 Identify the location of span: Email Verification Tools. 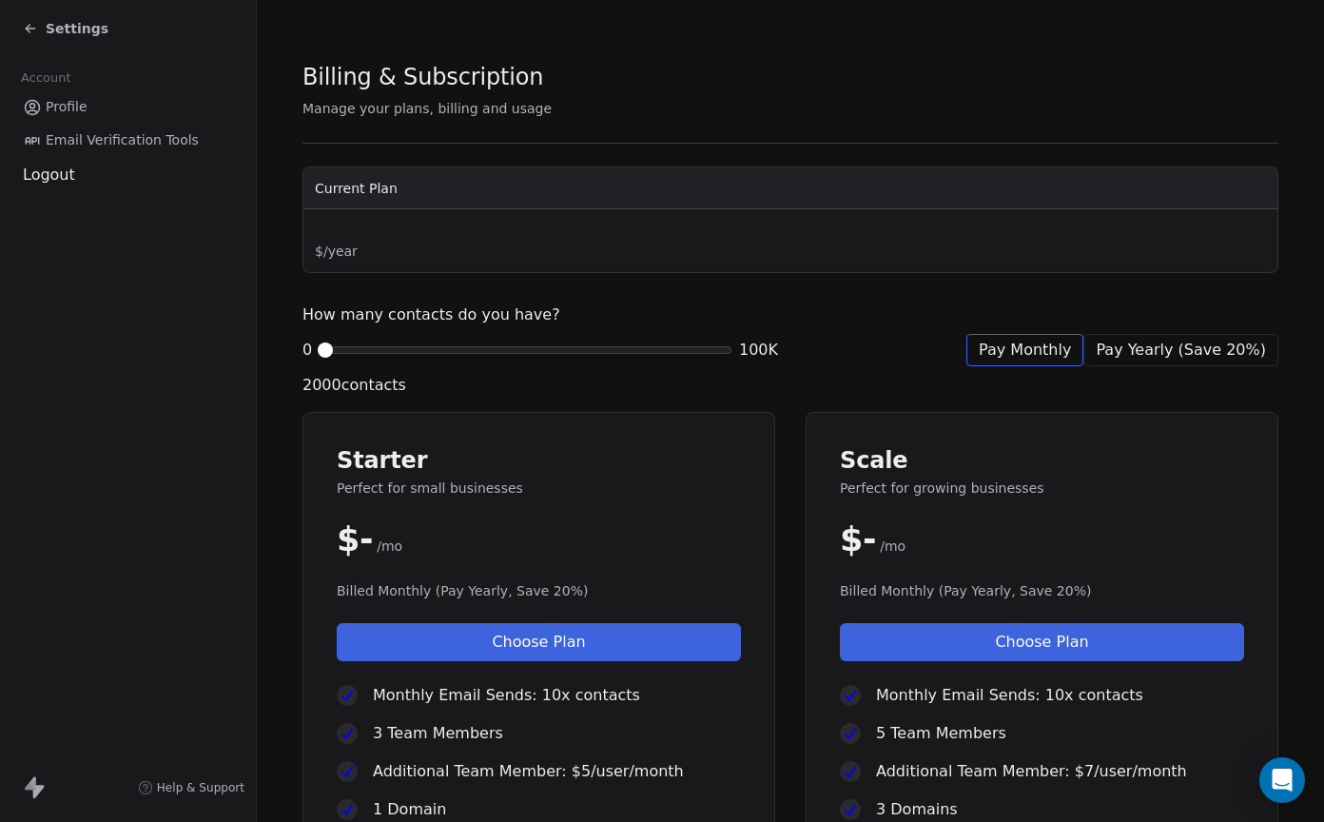
(122, 140).